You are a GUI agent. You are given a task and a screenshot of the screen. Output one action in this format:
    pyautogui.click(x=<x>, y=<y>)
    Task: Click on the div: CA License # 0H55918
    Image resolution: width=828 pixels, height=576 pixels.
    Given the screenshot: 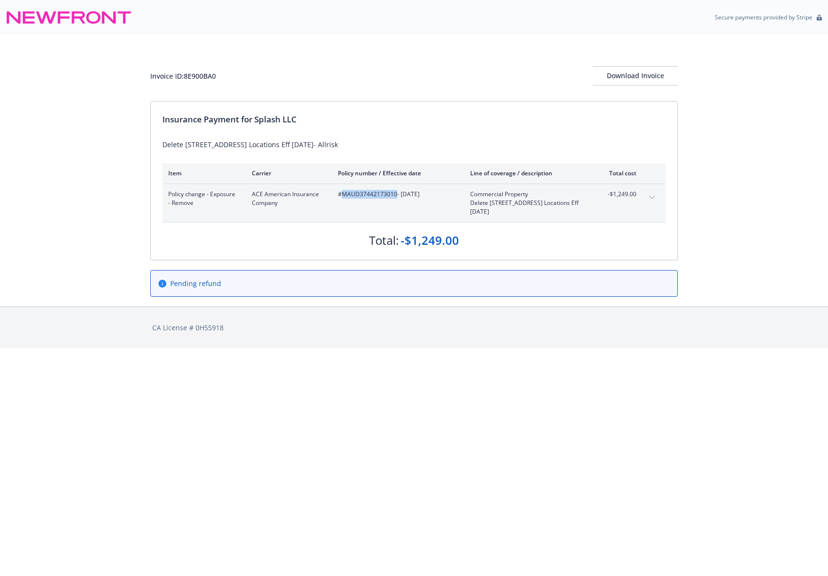 What is the action you would take?
    pyautogui.click(x=414, y=328)
    